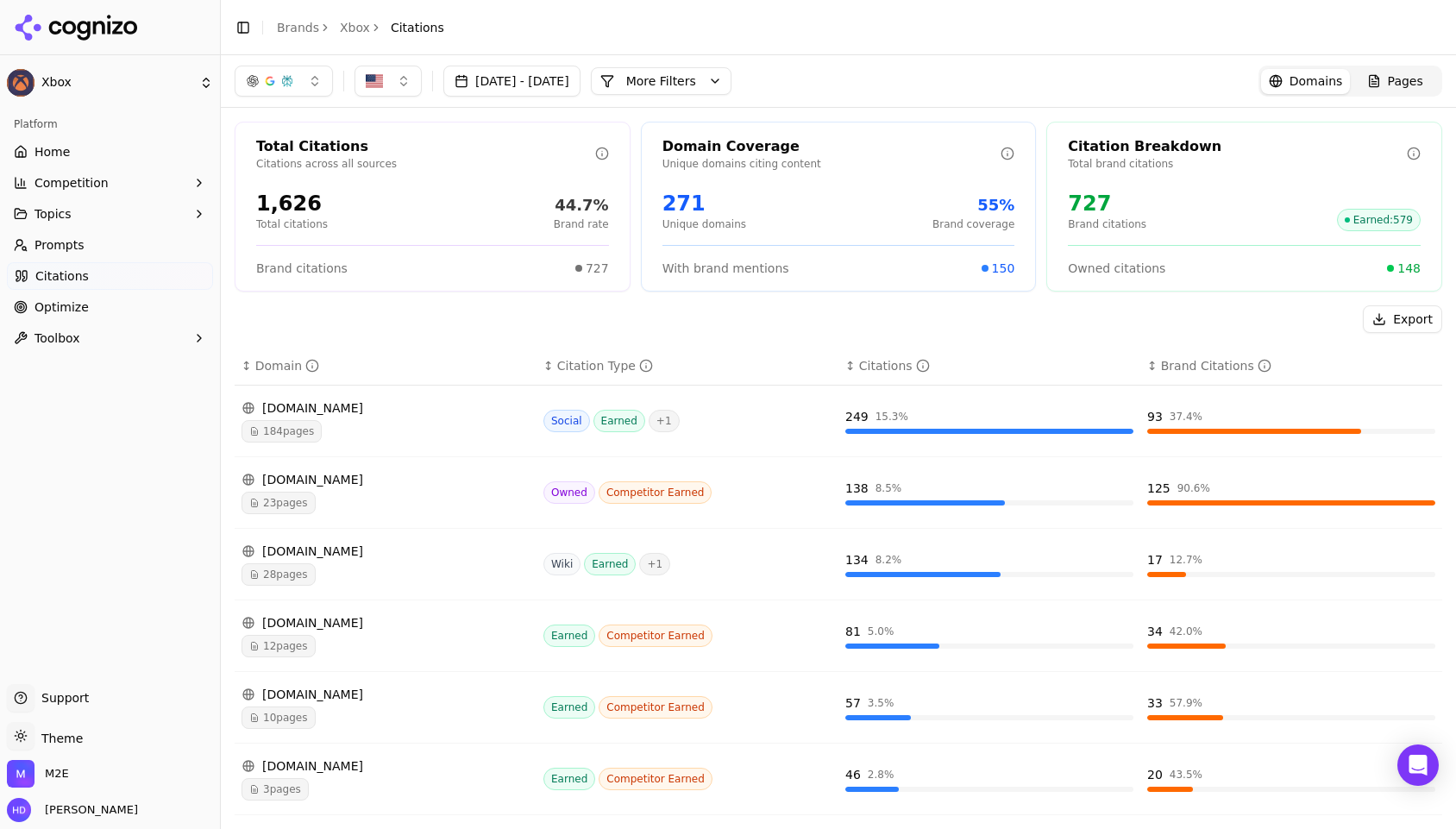 This screenshot has height=829, width=1456. What do you see at coordinates (1379, 220) in the screenshot?
I see `span: Earned : 579` at bounding box center [1379, 220].